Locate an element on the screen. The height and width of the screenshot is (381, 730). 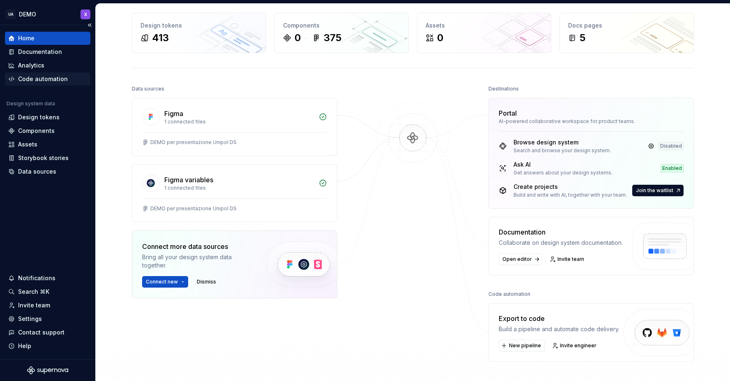
div: Search ⌘K is located at coordinates (34, 291).